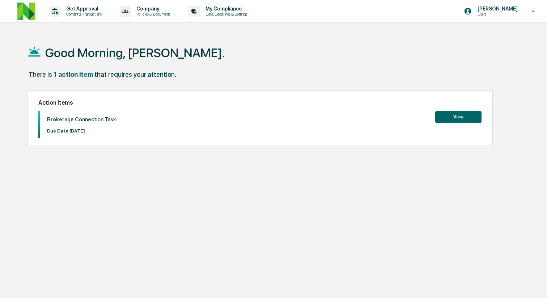 This screenshot has width=547, height=298. Describe the element at coordinates (26, 11) in the screenshot. I see `img: logo` at that location.